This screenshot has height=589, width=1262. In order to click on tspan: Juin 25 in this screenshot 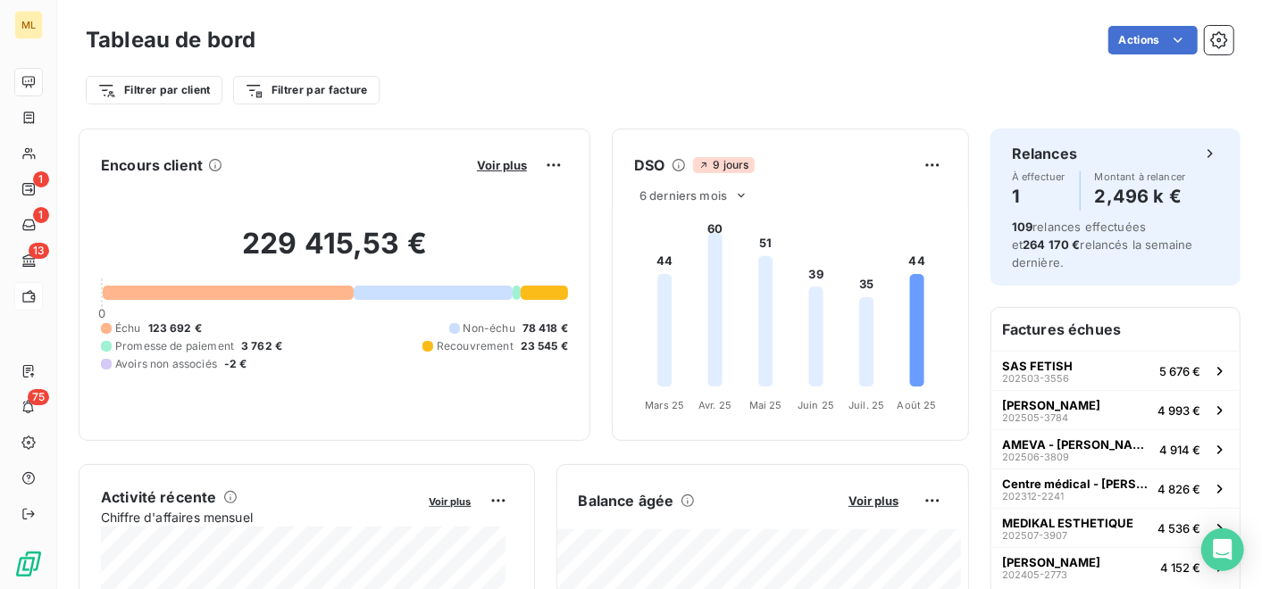, I will do `click(815, 405)`.